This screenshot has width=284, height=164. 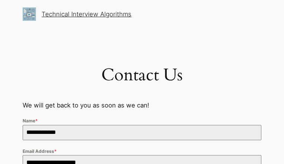 What do you see at coordinates (142, 121) in the screenshot?
I see `label: Name` at bounding box center [142, 121].